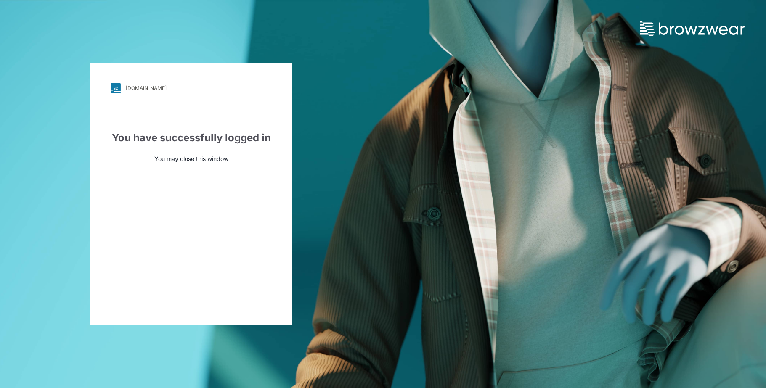 Image resolution: width=766 pixels, height=388 pixels. Describe the element at coordinates (692, 29) in the screenshot. I see `img: browzwear-logo.73288ffb.svg` at that location.